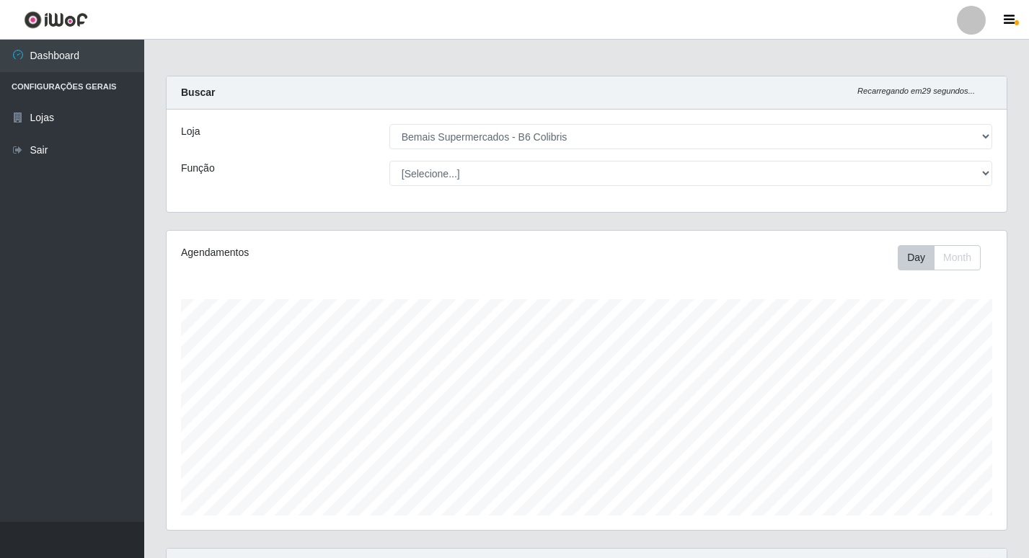 This screenshot has height=558, width=1029. What do you see at coordinates (945, 258) in the screenshot?
I see `div: Toolbar with button groups` at bounding box center [945, 258].